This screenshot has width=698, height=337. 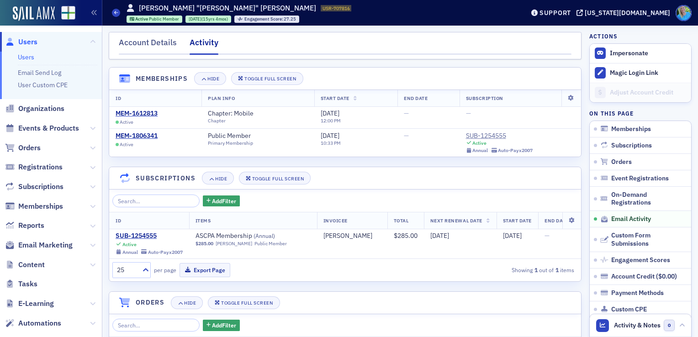 What do you see at coordinates (41, 206) in the screenshot?
I see `span: Memberships` at bounding box center [41, 206].